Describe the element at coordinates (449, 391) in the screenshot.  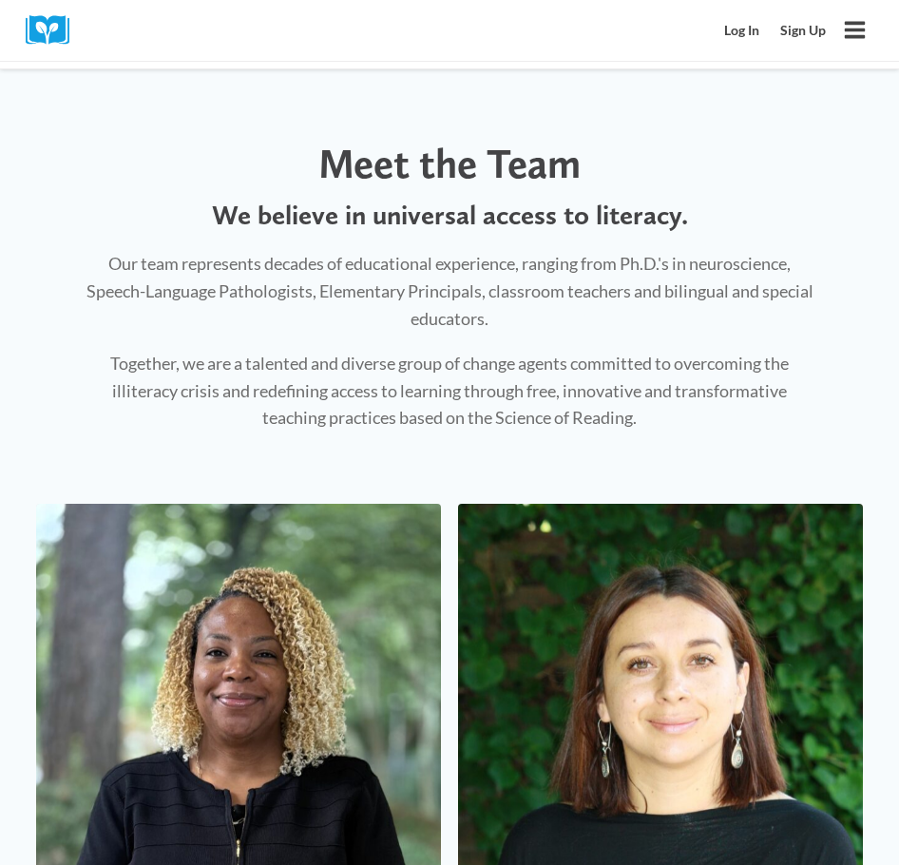
I see `p: Together, we are a talented and diverse group of change agents committed to overcoming the illite...` at that location.